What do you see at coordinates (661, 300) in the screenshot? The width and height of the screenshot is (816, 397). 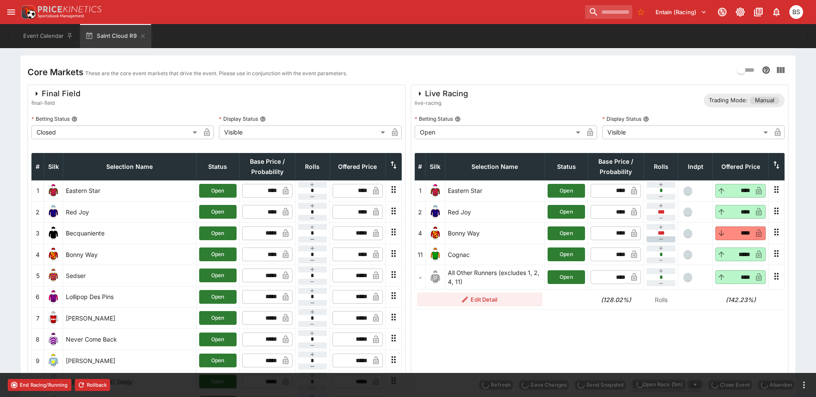 I see `p: Rolls` at bounding box center [661, 300].